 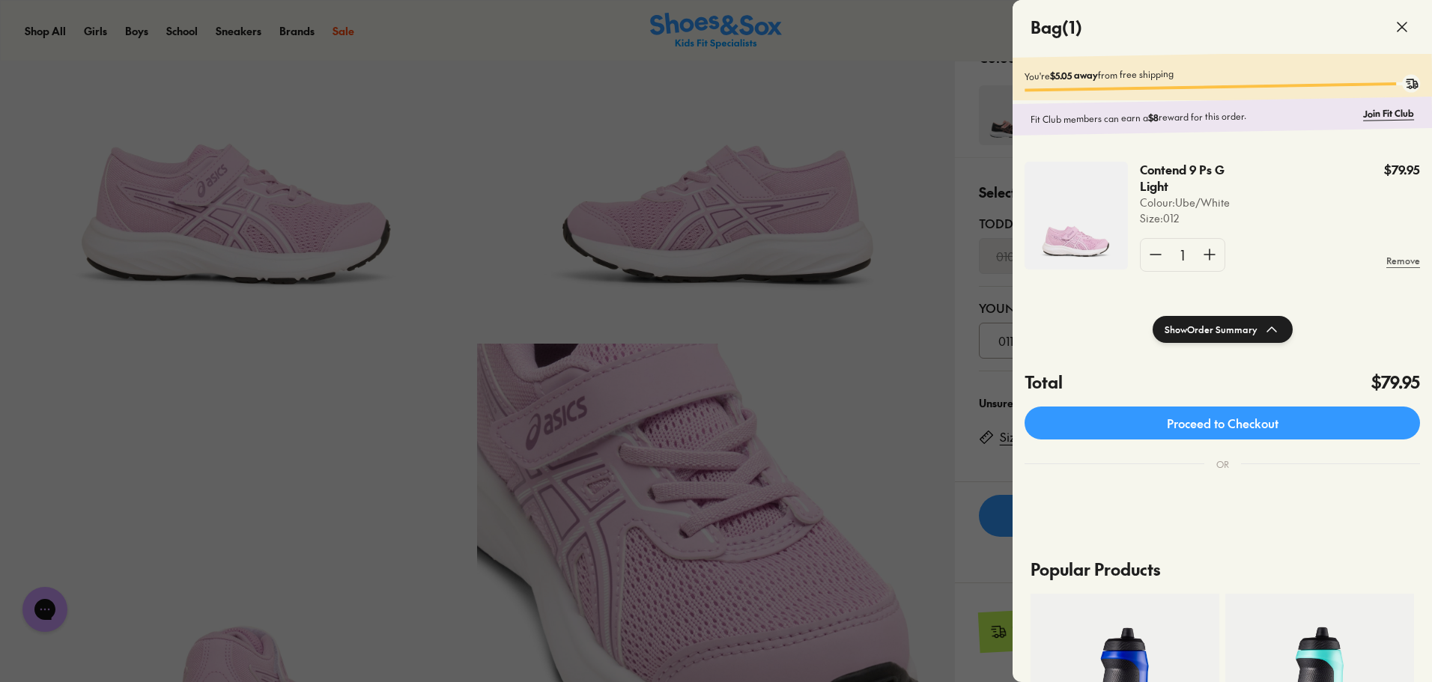 What do you see at coordinates (1193, 117) in the screenshot?
I see `p: Fit Club members can earn a reward for this order.` at bounding box center [1193, 117].